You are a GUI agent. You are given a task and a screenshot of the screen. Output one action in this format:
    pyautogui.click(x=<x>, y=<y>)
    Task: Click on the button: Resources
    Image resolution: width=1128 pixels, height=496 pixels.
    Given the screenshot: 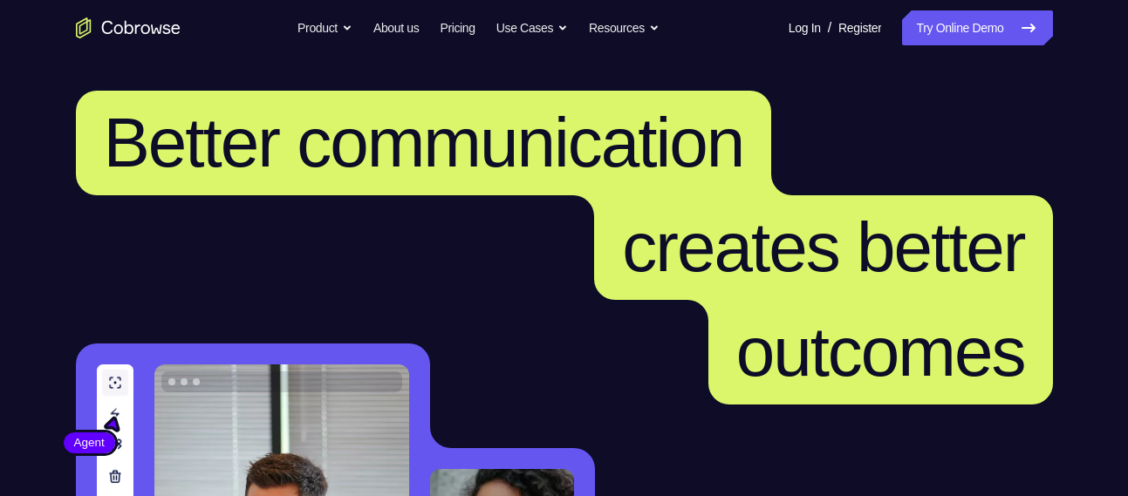 What is the action you would take?
    pyautogui.click(x=624, y=28)
    